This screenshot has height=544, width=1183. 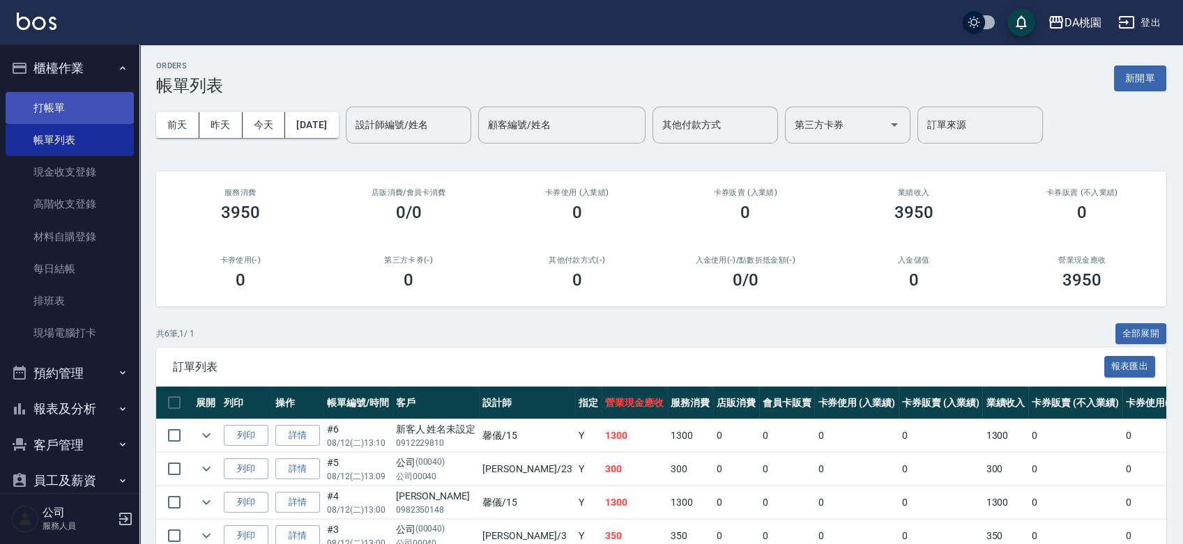 What do you see at coordinates (940, 403) in the screenshot?
I see `th: 卡券販賣 (入業績)` at bounding box center [940, 403].